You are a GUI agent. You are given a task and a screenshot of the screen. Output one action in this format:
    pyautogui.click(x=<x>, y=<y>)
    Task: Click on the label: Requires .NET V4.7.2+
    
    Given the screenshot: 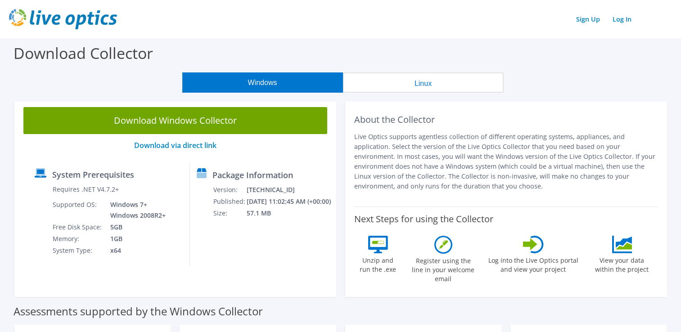 What is the action you would take?
    pyautogui.click(x=86, y=190)
    